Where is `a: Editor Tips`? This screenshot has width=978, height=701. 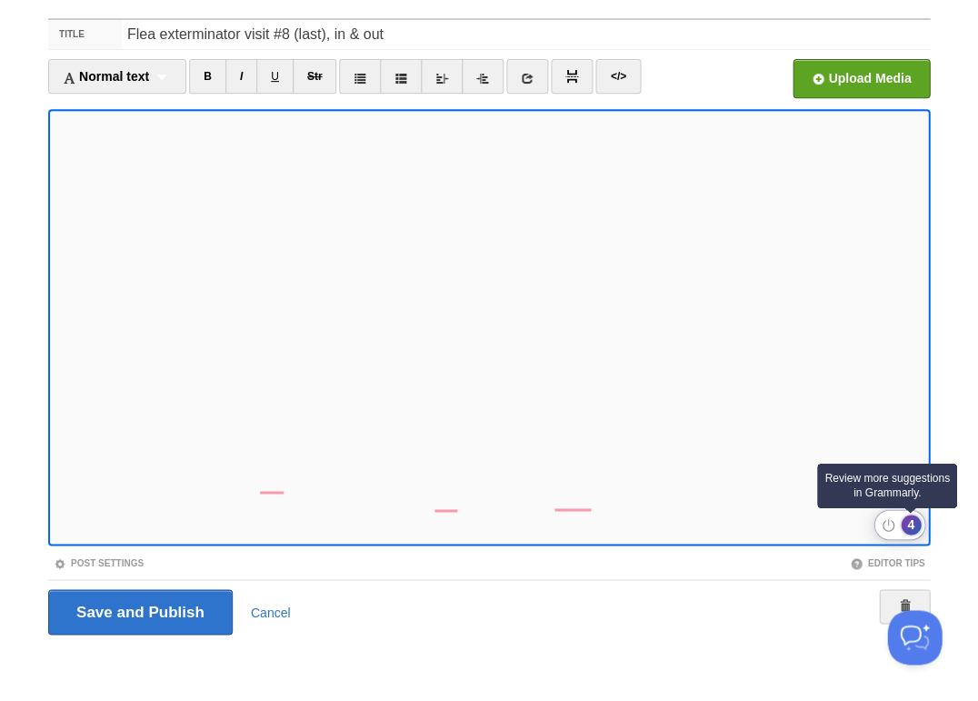 a: Editor Tips is located at coordinates (887, 562).